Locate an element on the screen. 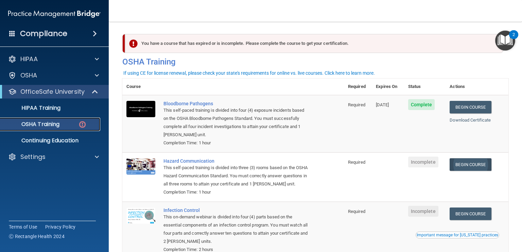  img: danger-circle.6113f641.png is located at coordinates (82, 124).